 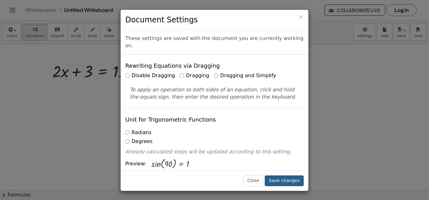 What do you see at coordinates (216, 75) in the screenshot?
I see `input: Dragging and Simplify` at bounding box center [216, 75].